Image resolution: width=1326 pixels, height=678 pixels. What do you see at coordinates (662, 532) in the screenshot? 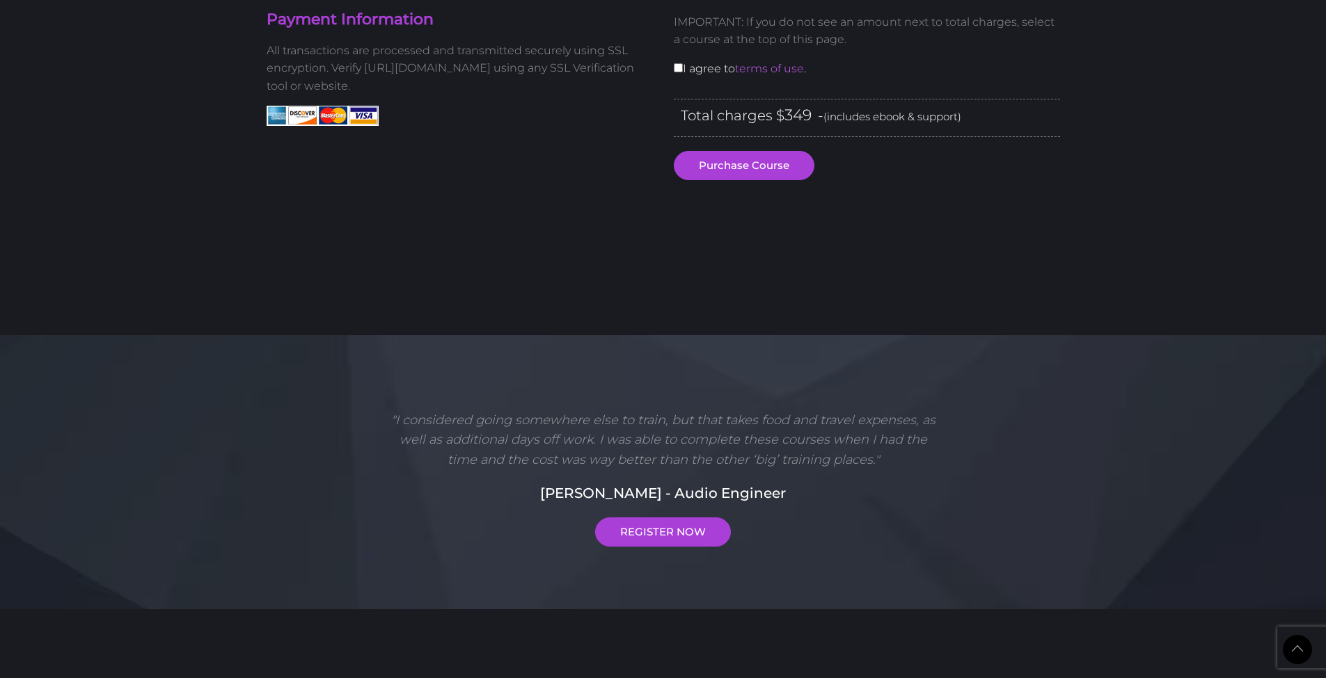
I see `a: REGISTER NOW` at bounding box center [662, 532].